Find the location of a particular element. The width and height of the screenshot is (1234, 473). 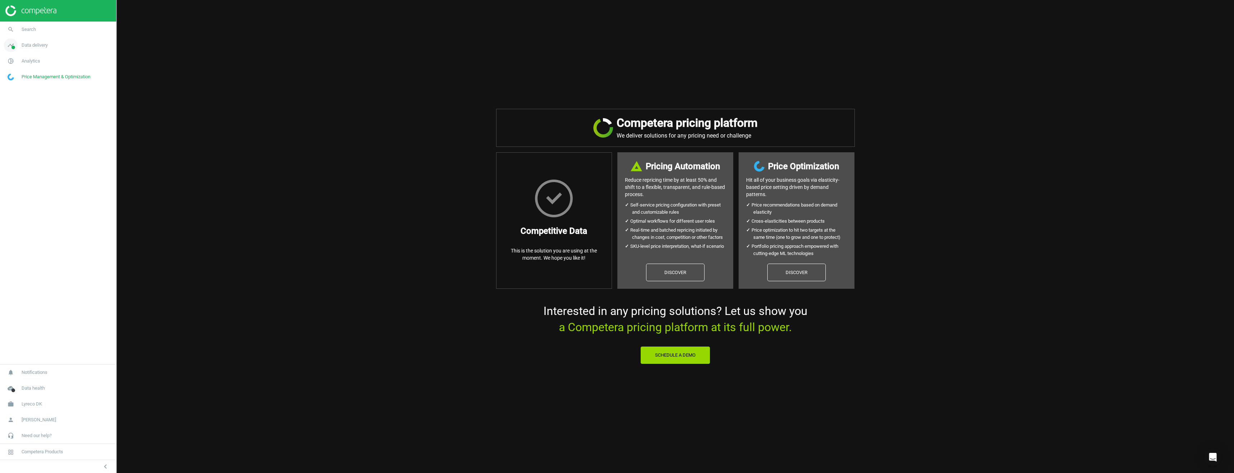

p: Hit all of your business goals via elasticity- based price setting driven by demand patterns. is located at coordinates (797, 187).